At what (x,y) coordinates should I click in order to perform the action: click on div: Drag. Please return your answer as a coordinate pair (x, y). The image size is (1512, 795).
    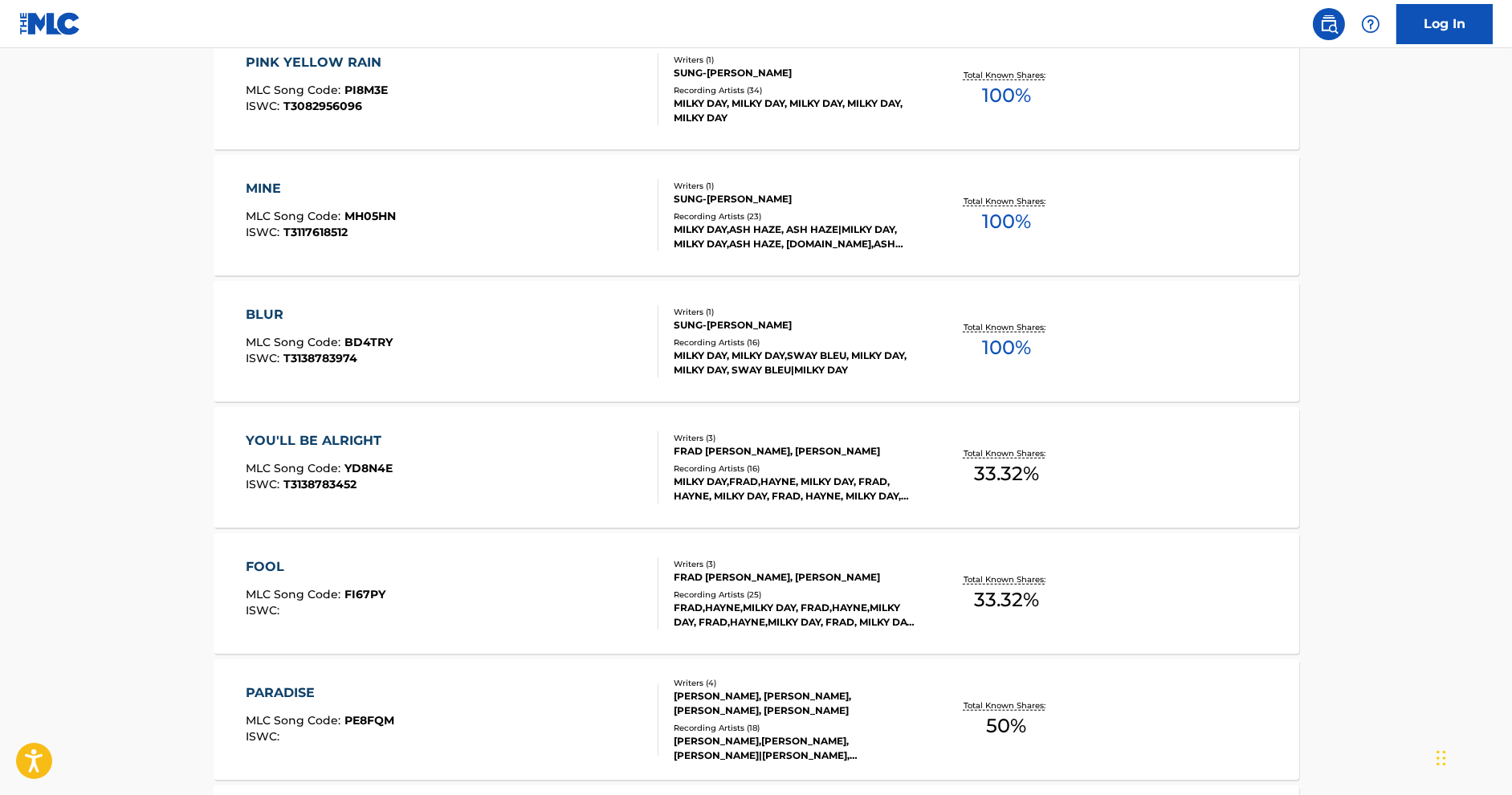
    Looking at the image, I should click on (1441, 758).